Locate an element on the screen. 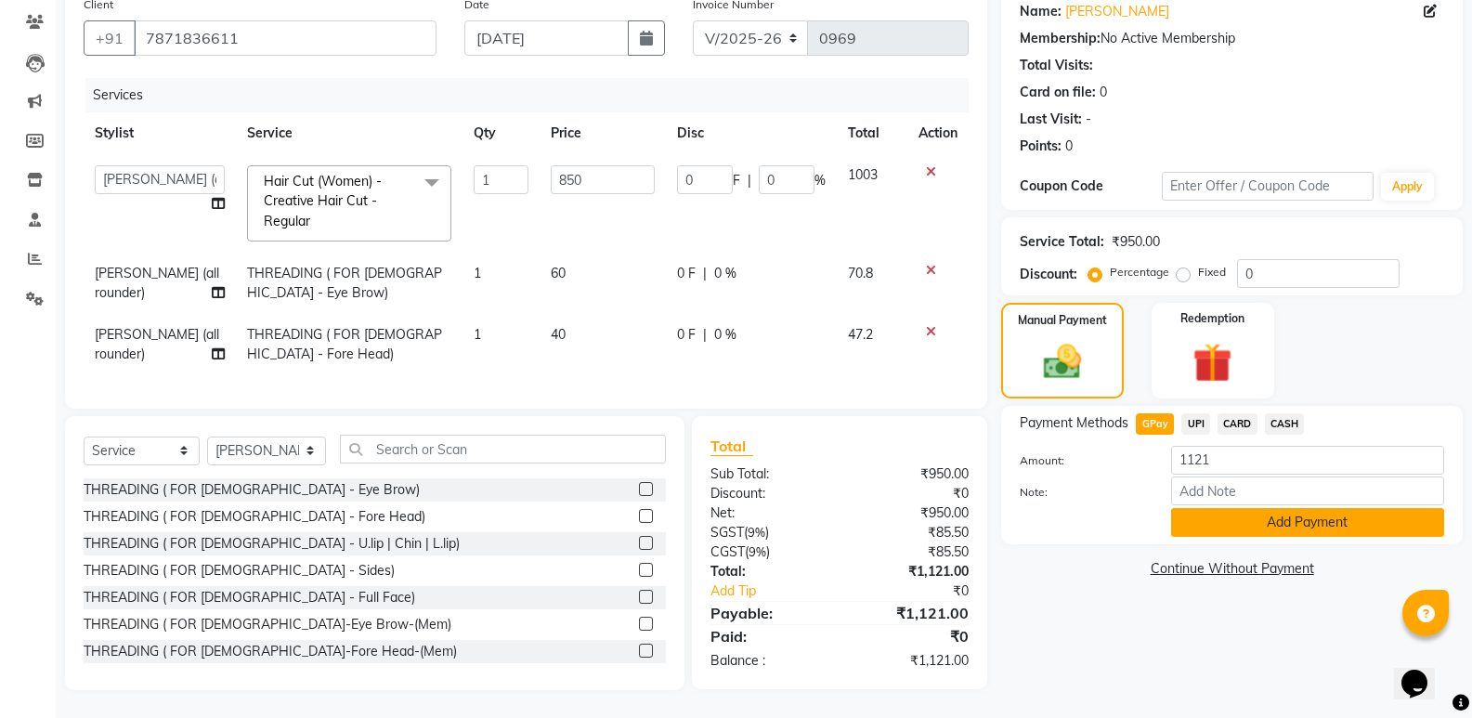 The width and height of the screenshot is (1472, 718). label: Note: is located at coordinates (1081, 492).